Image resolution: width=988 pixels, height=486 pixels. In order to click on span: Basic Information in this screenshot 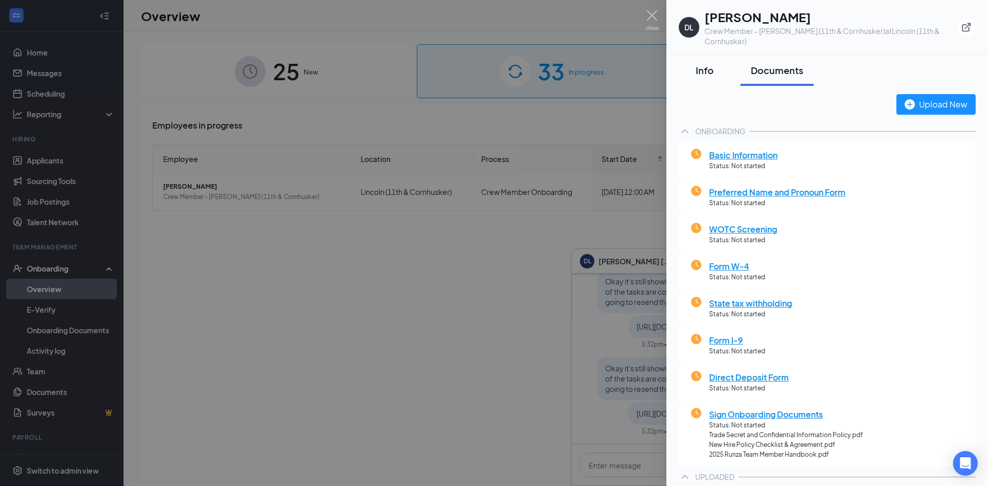, I will do `click(743, 155)`.